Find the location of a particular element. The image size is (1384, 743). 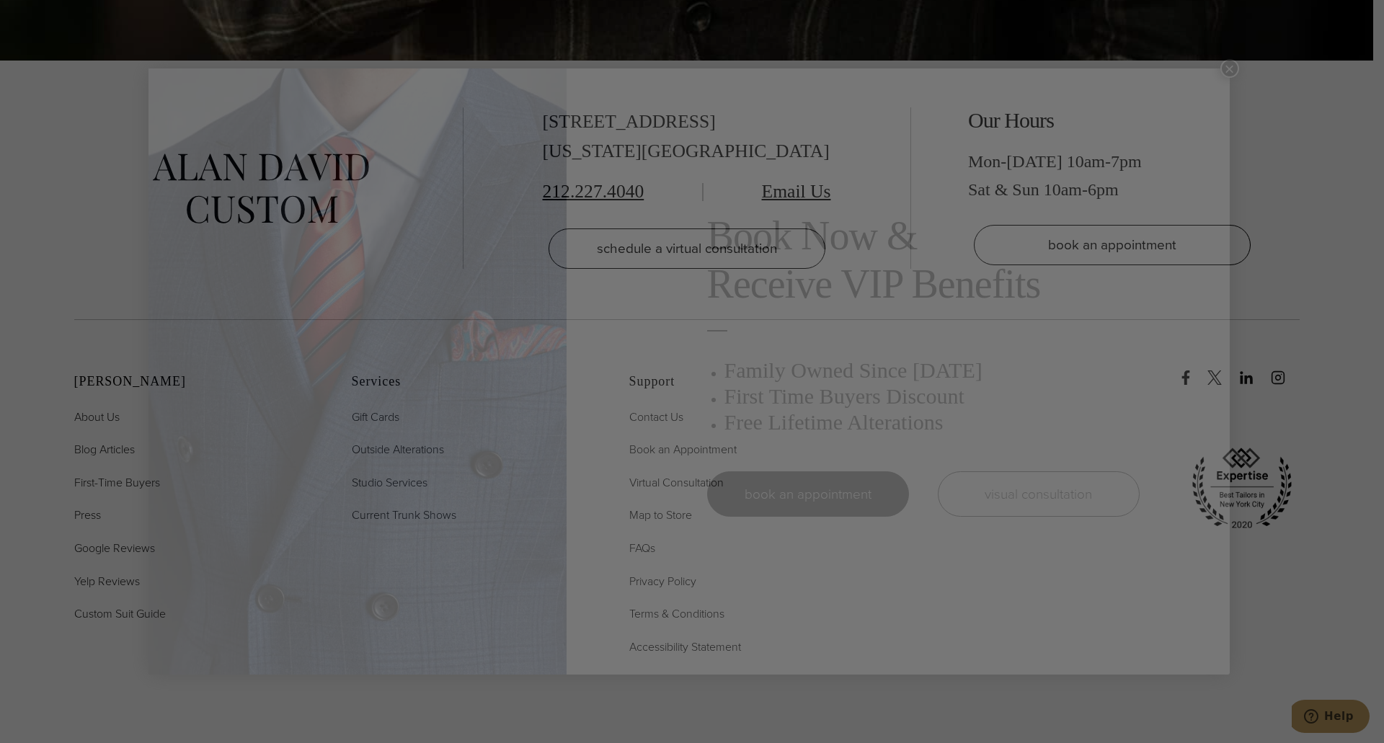

h3: First Time Buyers Discount is located at coordinates (932, 396).